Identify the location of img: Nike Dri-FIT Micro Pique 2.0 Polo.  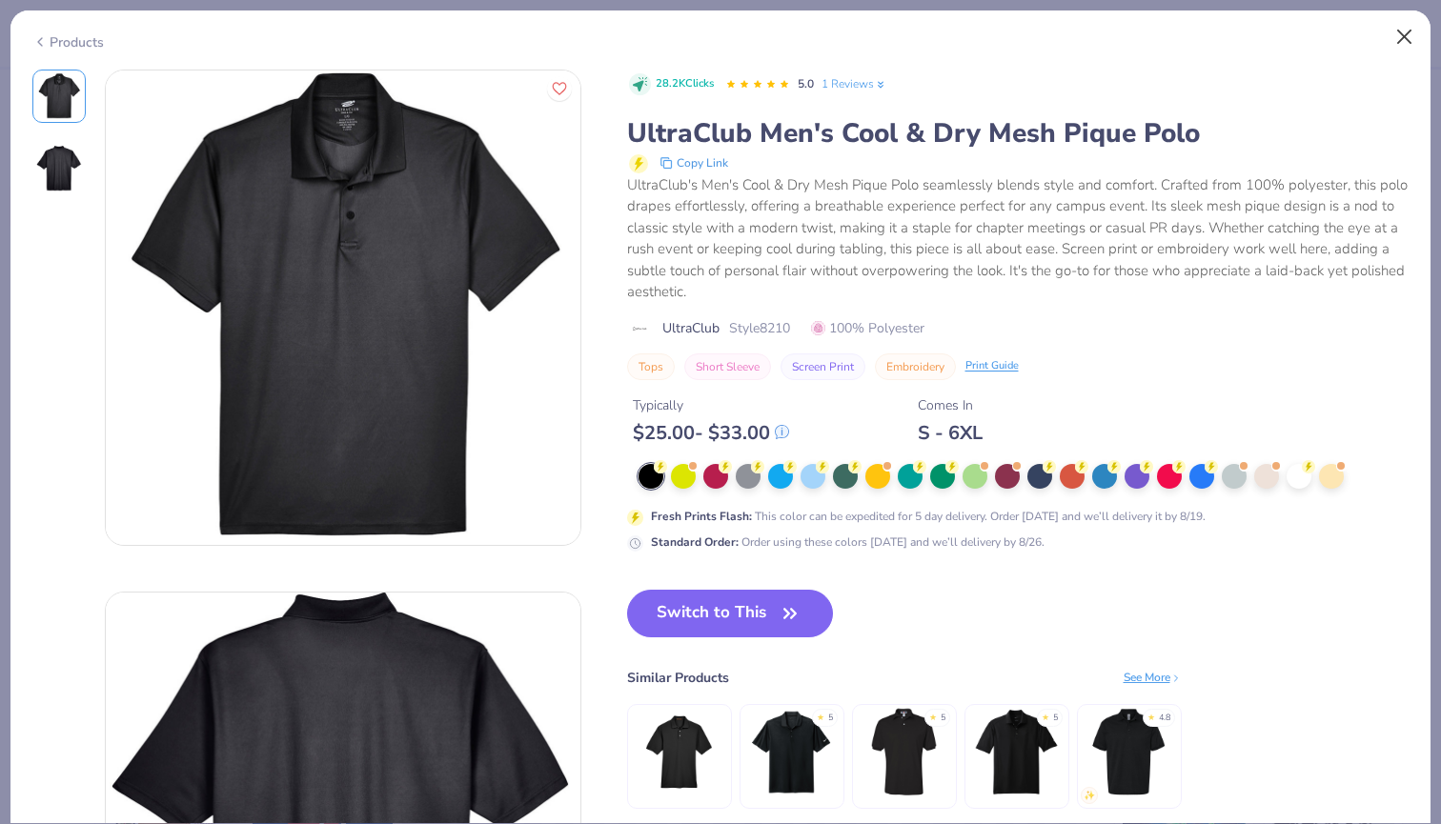
(791, 752).